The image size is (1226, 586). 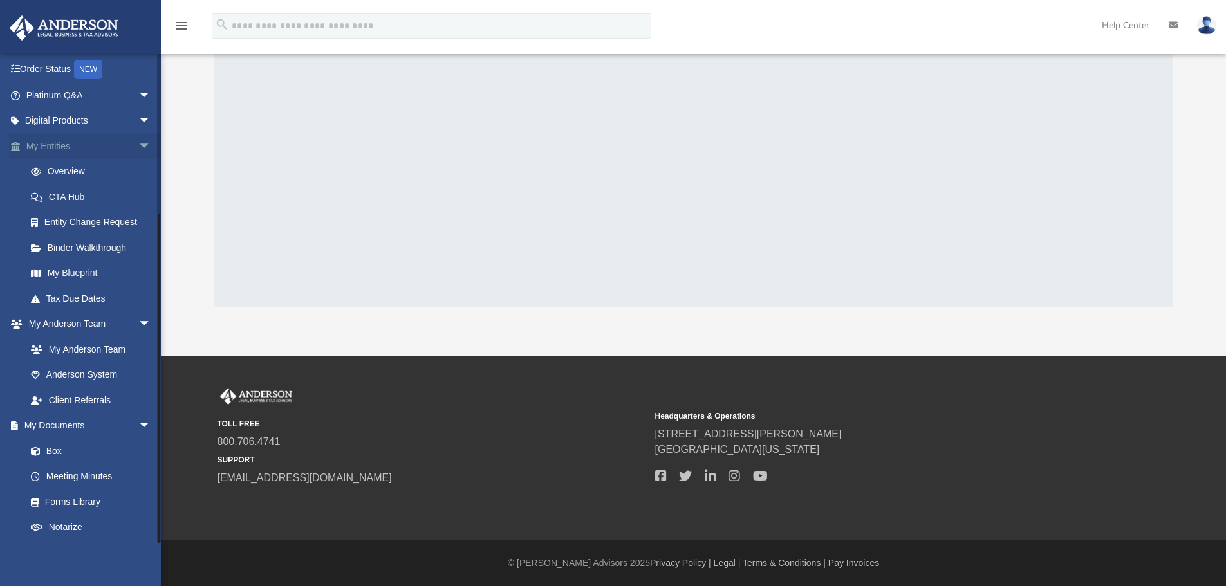 What do you see at coordinates (88, 70) in the screenshot?
I see `div: NEW` at bounding box center [88, 70].